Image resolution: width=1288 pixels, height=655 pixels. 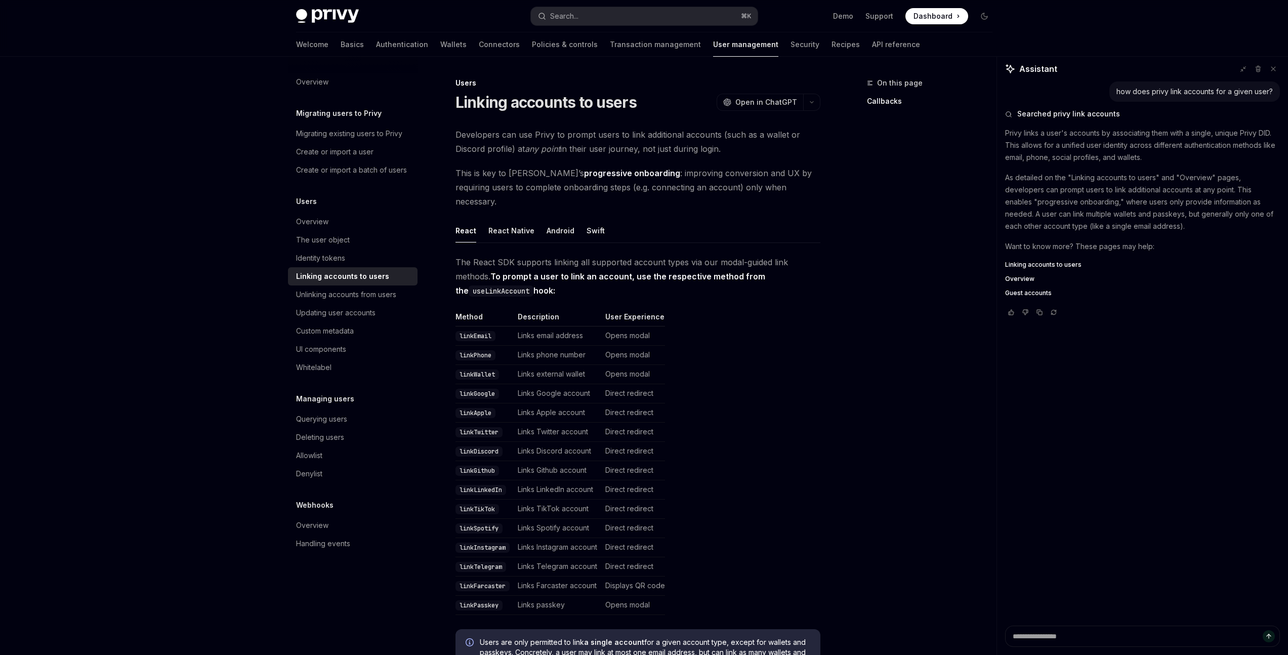 What do you see at coordinates (1142, 145) in the screenshot?
I see `p: Privy links a user's accounts by associating them with a single, unique Privy DID. This allows fo...` at bounding box center [1142, 145].